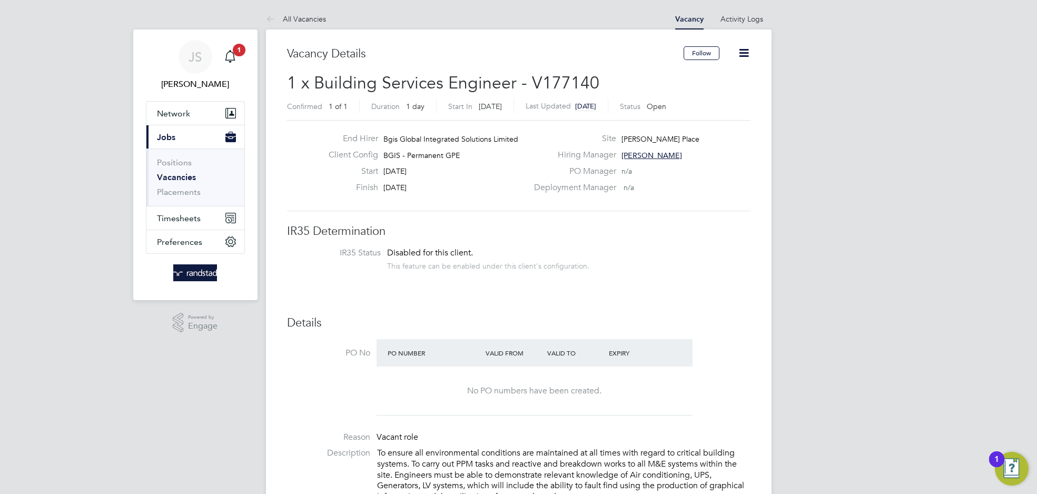 This screenshot has width=1037, height=494. Describe the element at coordinates (338, 106) in the screenshot. I see `span: 1 of 1` at that location.